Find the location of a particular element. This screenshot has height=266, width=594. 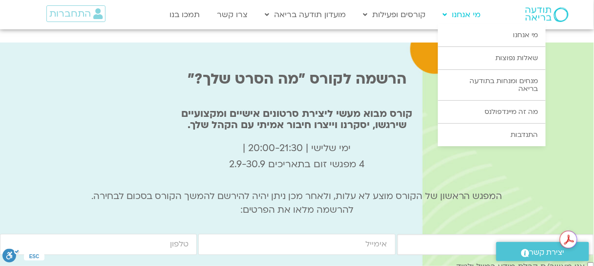

a: התחברות is located at coordinates (76, 14).